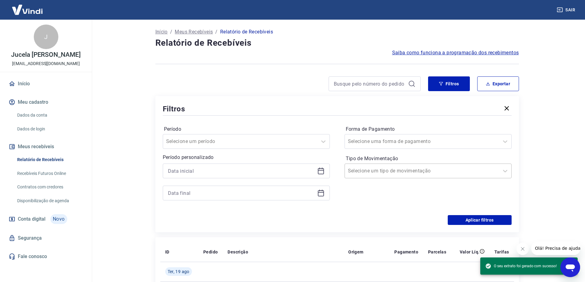  I want to click on p: Tarifas, so click(501, 252).